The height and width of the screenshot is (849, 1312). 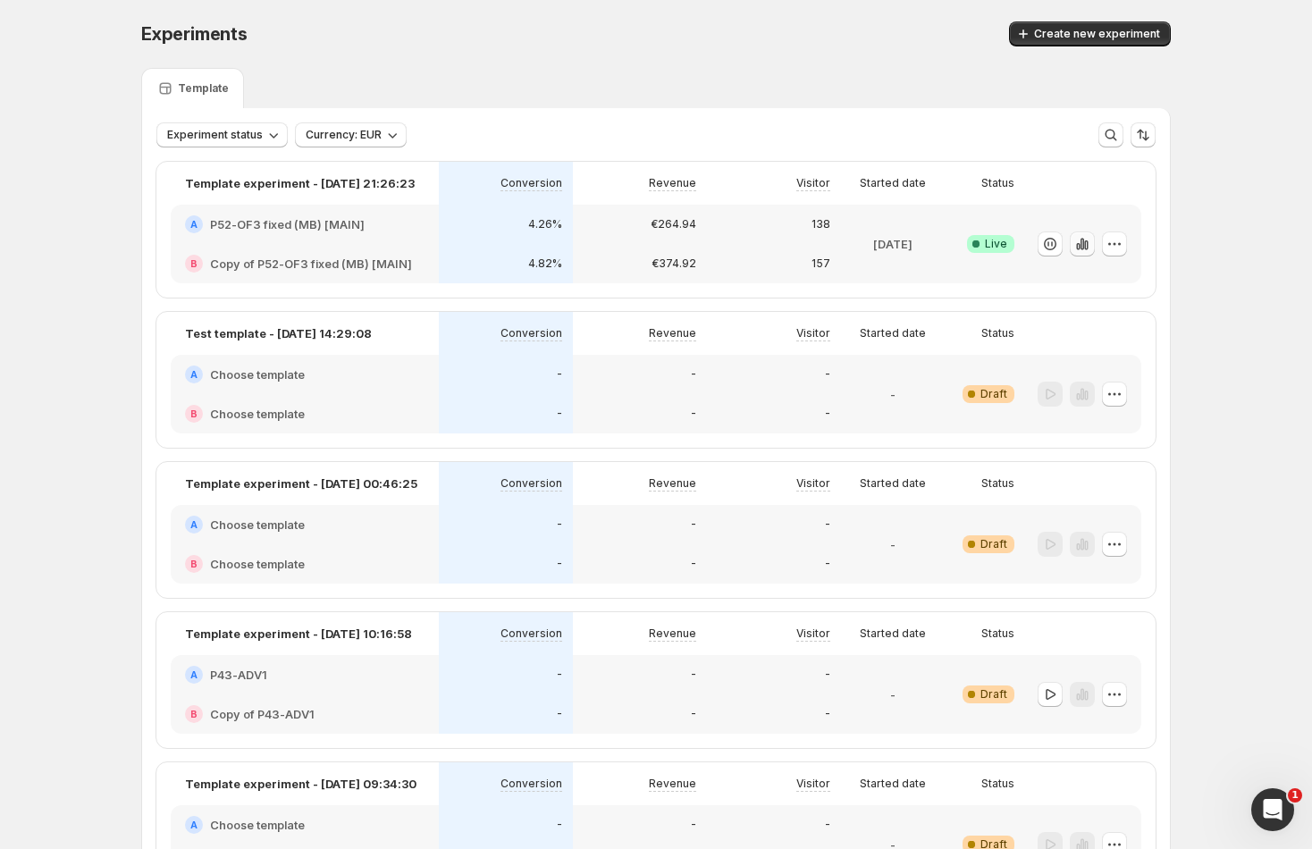 What do you see at coordinates (1089, 34) in the screenshot?
I see `button: Create new experiment` at bounding box center [1089, 34].